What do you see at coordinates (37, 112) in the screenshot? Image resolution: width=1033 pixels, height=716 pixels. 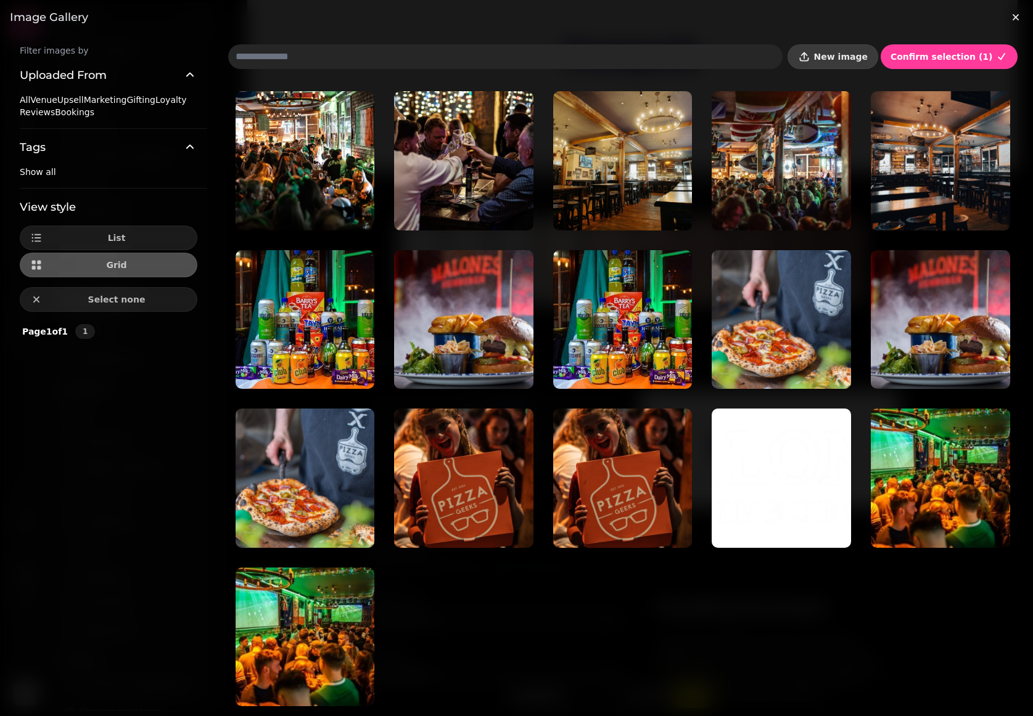 I see `span: Reviews` at bounding box center [37, 112].